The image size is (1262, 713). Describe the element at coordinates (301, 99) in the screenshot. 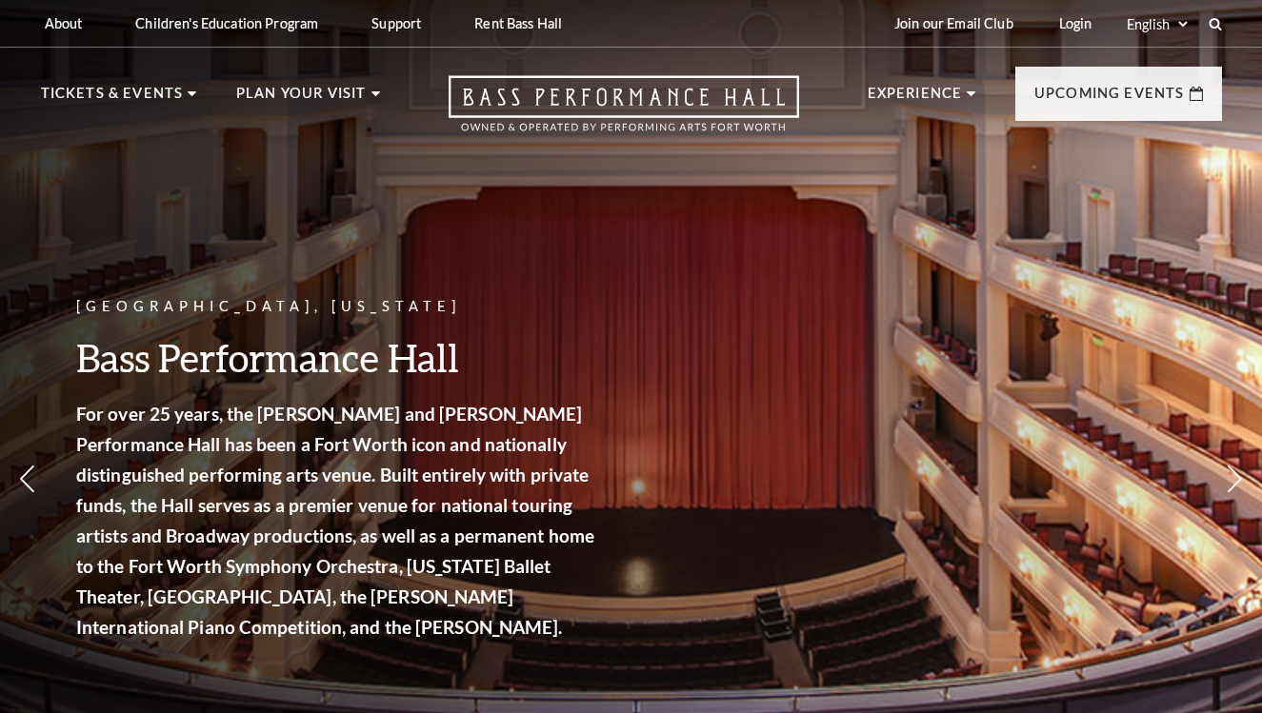

I see `p: Plan Your Visit` at that location.